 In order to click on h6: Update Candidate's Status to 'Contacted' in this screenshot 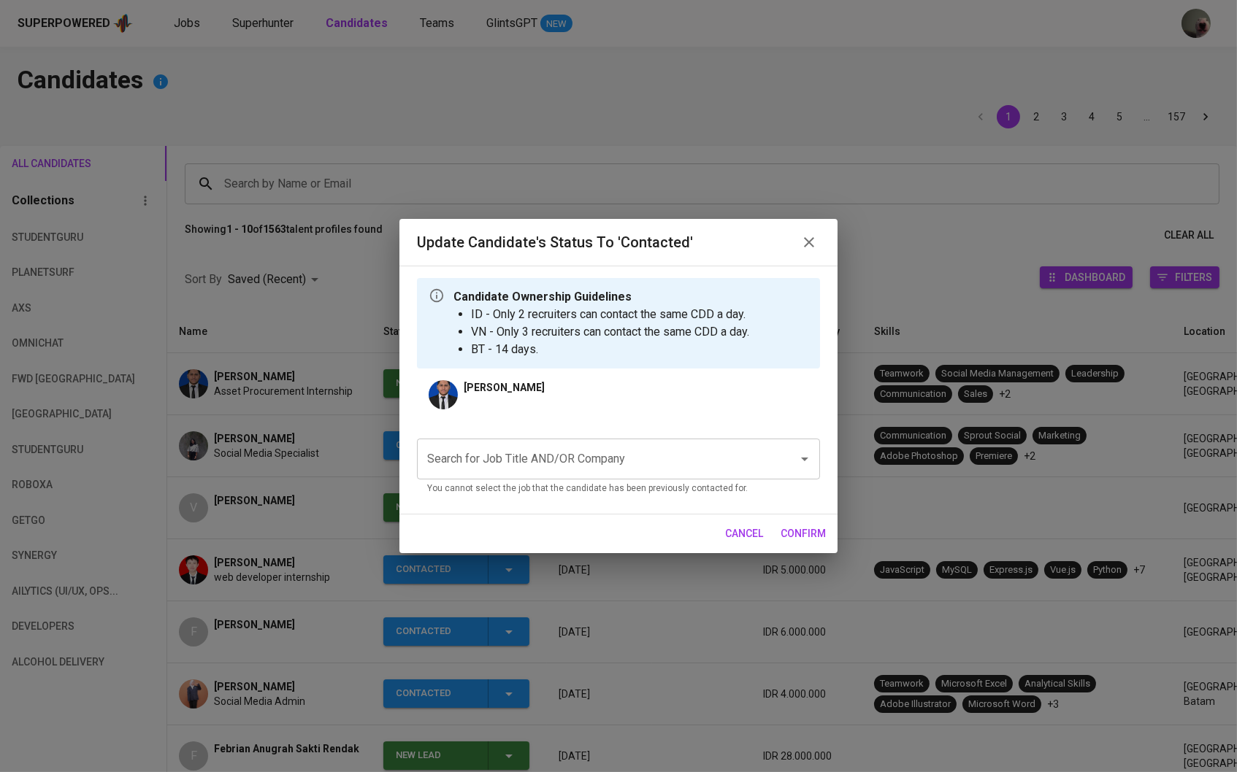, I will do `click(555, 242)`.